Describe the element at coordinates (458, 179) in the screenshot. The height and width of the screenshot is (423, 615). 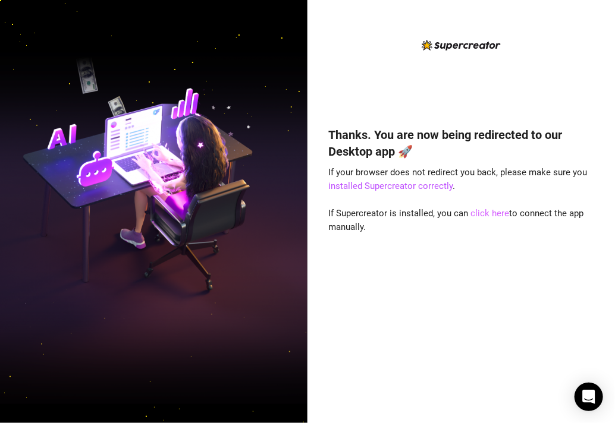
I see `span: If your browser does not redirect you back, please make sure you .` at that location.